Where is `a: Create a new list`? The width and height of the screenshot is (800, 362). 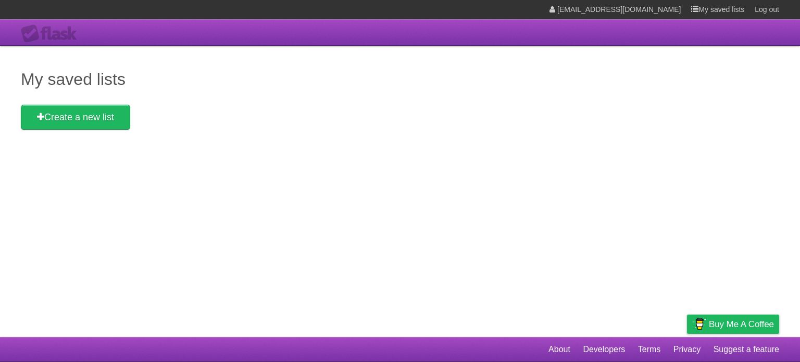
a: Create a new list is located at coordinates (76, 117).